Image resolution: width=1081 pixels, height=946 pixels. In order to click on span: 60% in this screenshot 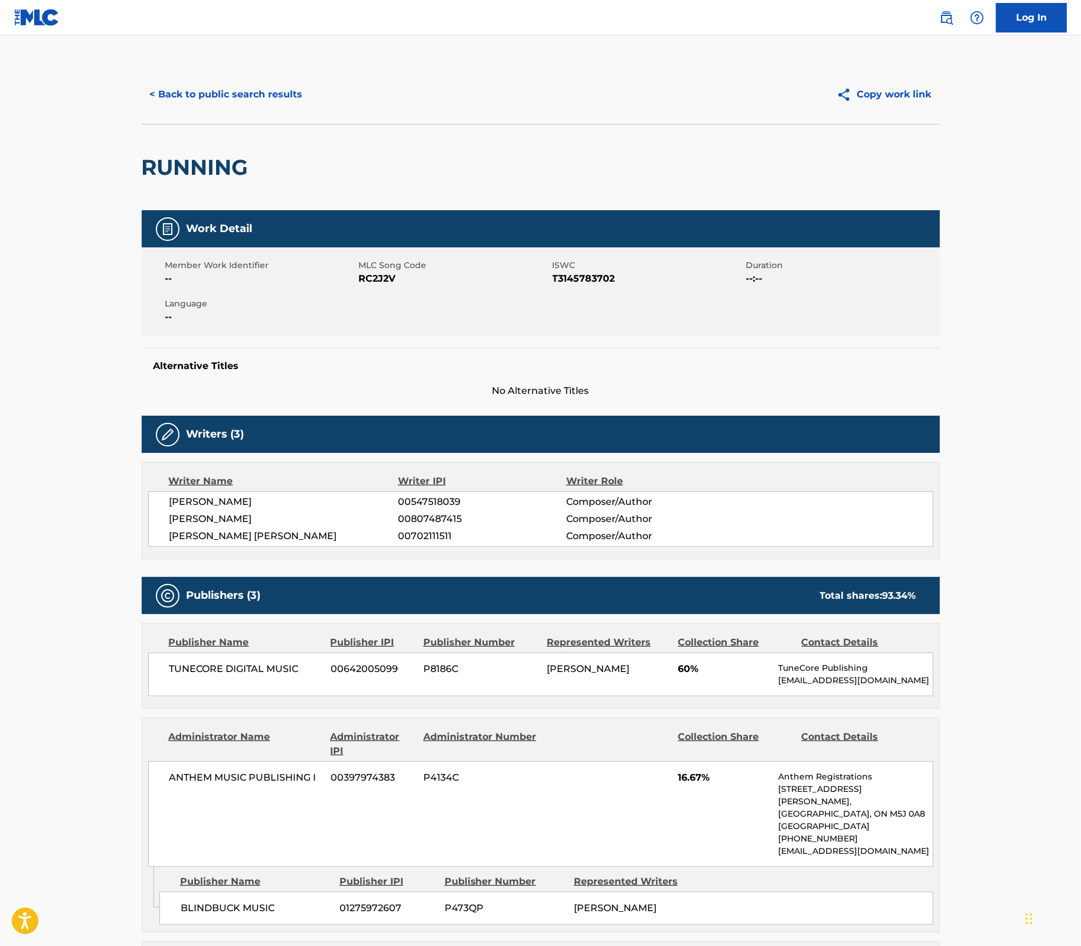, I will do `click(723, 669)`.